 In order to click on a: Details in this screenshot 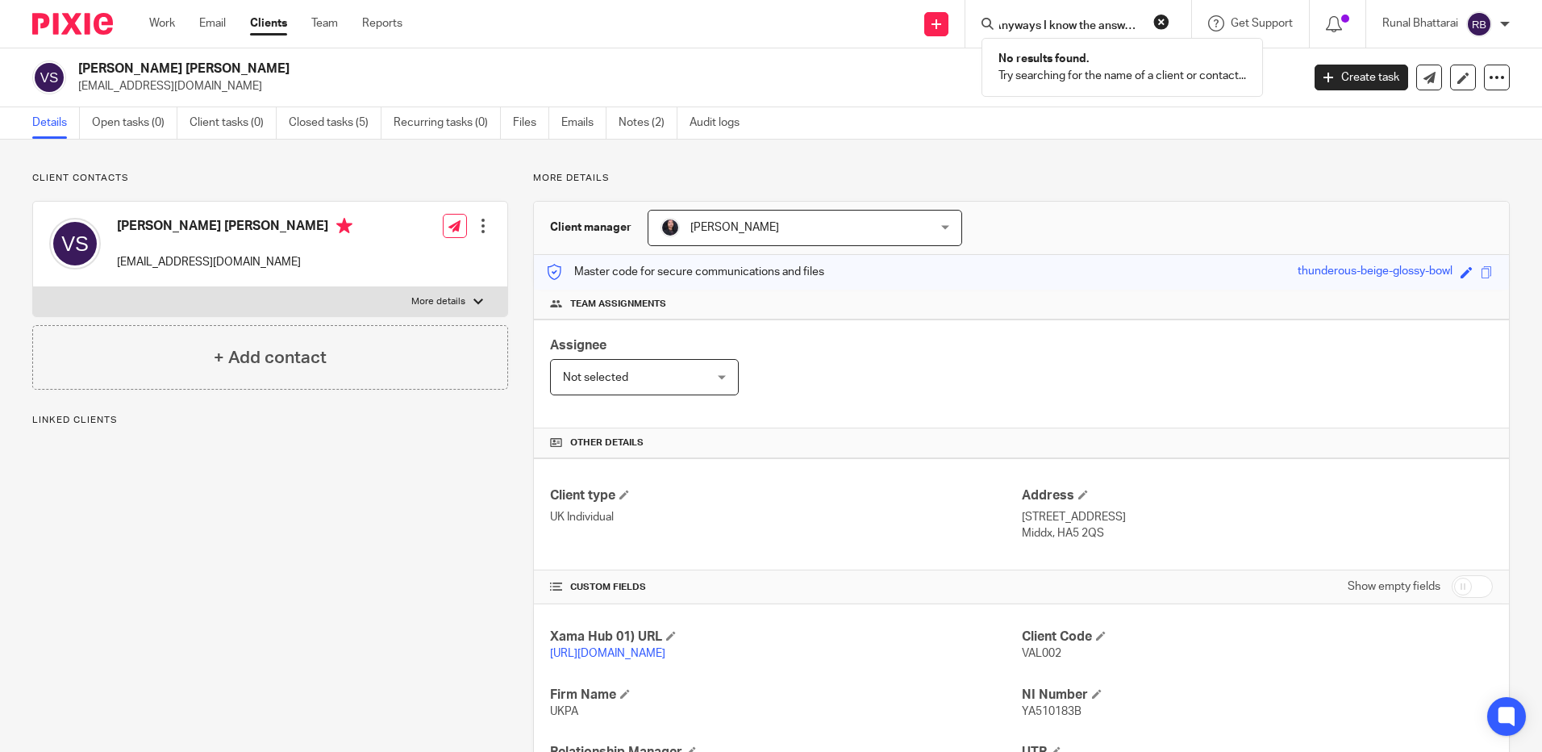, I will do `click(56, 123)`.